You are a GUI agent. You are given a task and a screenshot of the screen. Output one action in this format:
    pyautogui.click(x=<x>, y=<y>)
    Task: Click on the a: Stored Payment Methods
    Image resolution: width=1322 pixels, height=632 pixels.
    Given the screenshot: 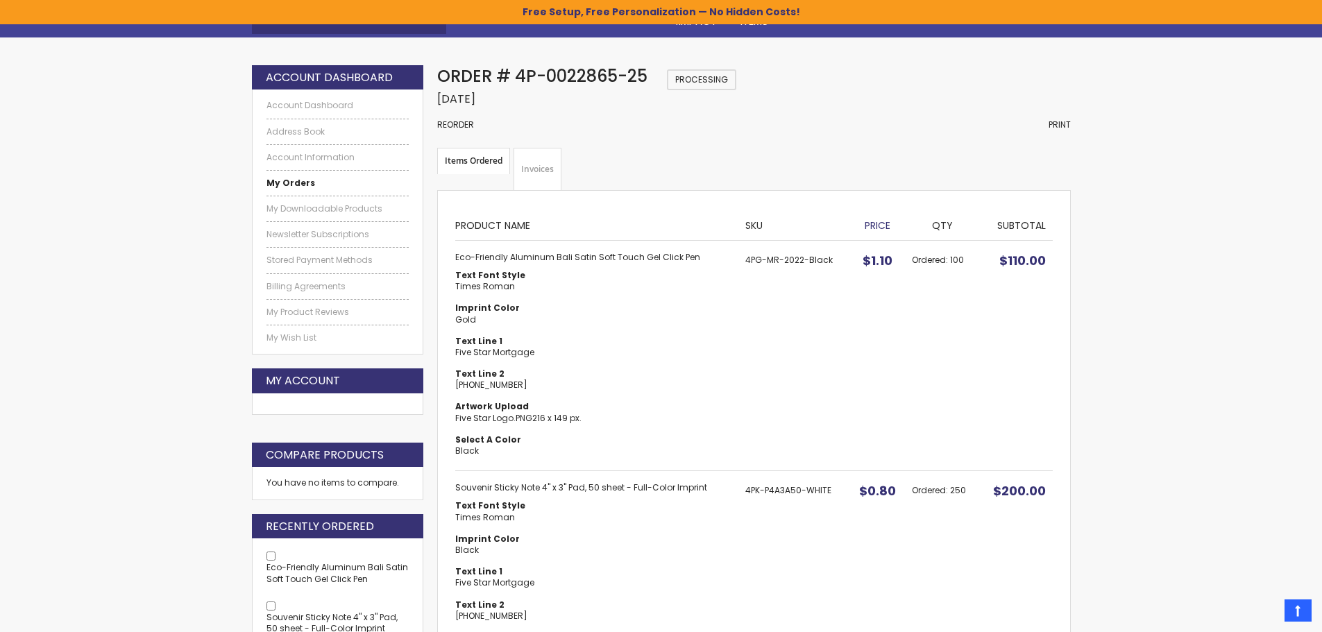 What is the action you would take?
    pyautogui.click(x=338, y=260)
    